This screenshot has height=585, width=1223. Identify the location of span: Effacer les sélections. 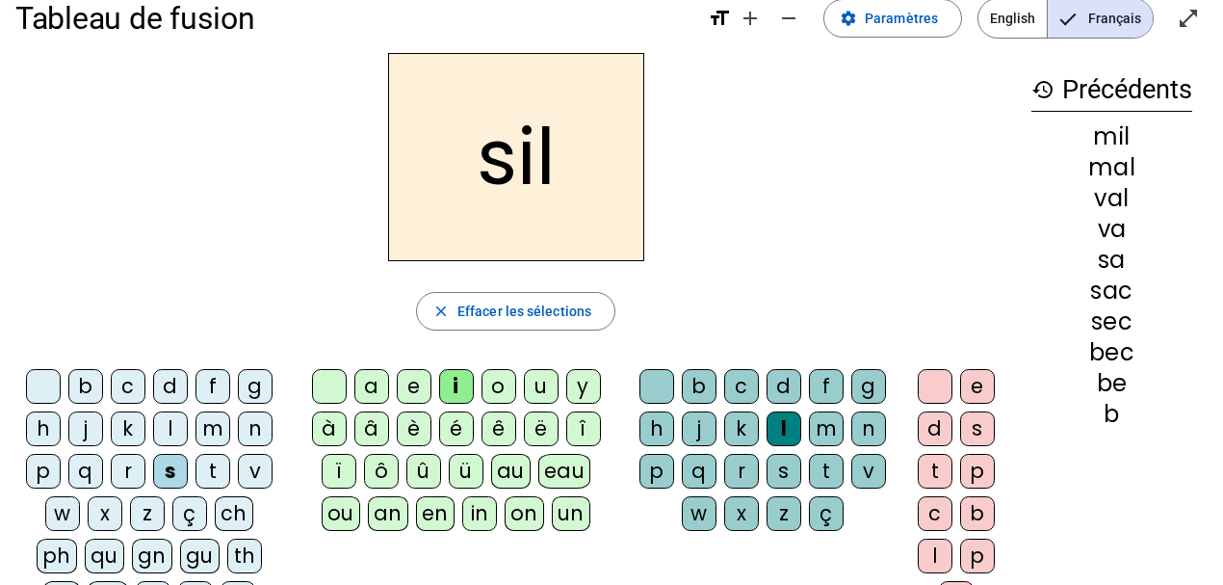
(524, 311).